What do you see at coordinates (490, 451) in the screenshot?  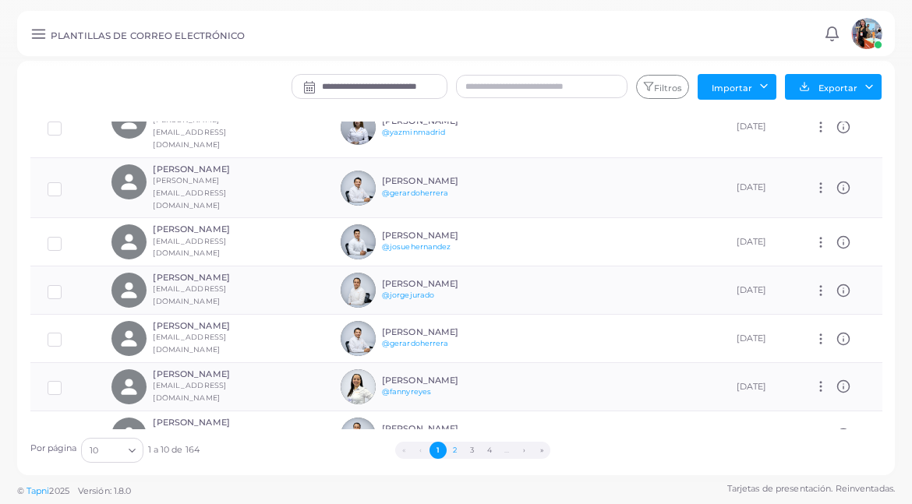 I see `button: Go to page 4` at bounding box center [490, 451].